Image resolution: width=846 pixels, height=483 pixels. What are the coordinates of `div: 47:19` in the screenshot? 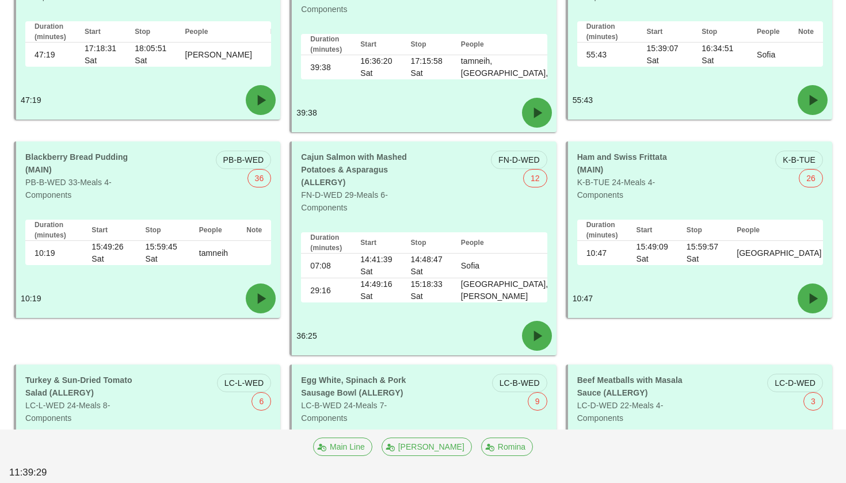 It's located at (148, 100).